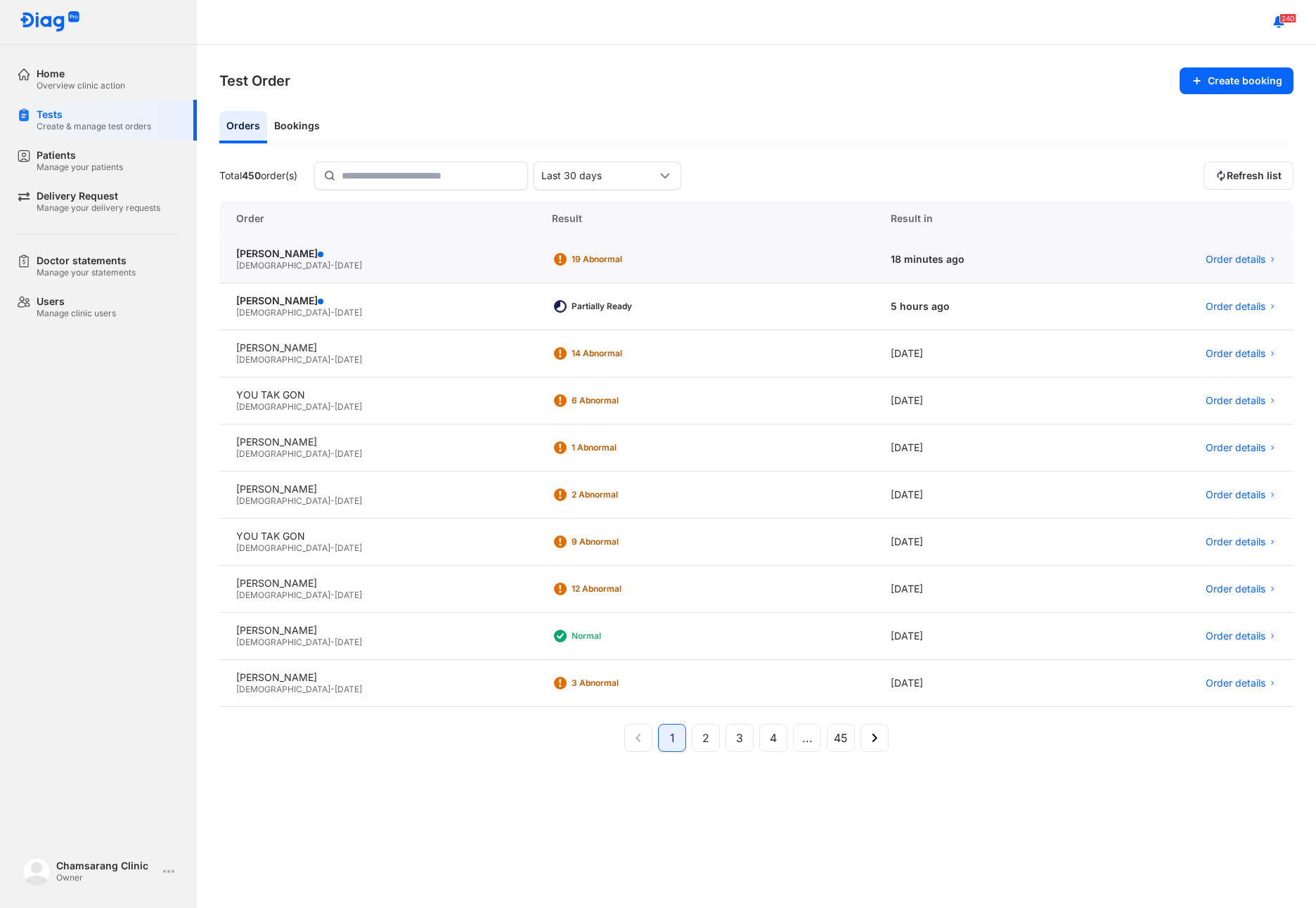  What do you see at coordinates (79, 167) in the screenshot?
I see `div: Manage your patients` at bounding box center [79, 167].